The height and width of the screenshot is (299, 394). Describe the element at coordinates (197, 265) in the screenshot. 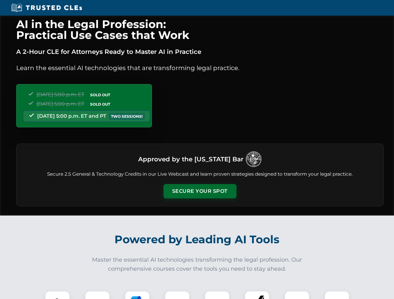

I see `p: Master the essential AI technologies transforming the legal profession. Our comprehensive courses...` at that location.